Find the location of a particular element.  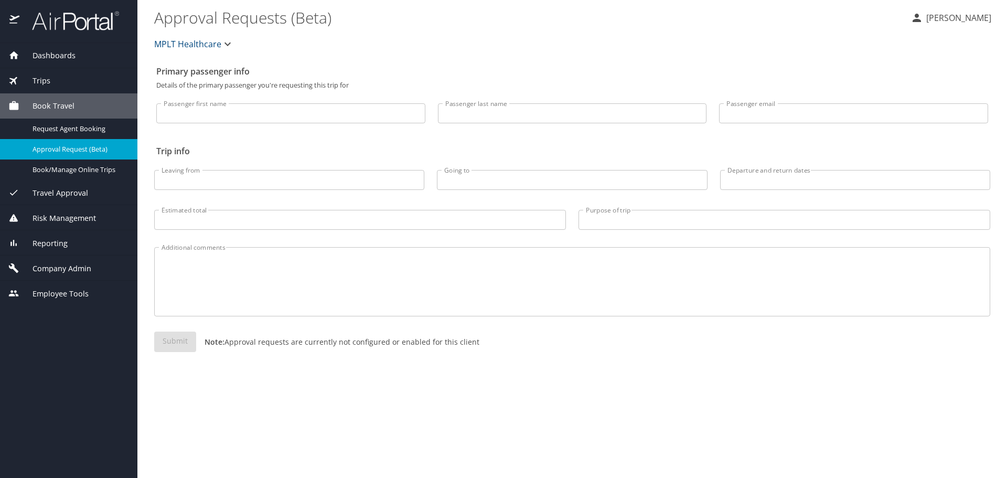

span: Book Travel is located at coordinates (47, 106).